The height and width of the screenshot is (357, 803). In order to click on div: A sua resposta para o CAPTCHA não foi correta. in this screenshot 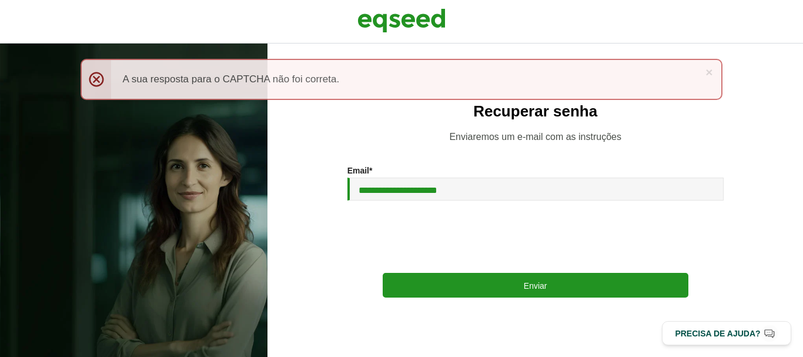, I will do `click(402, 79)`.